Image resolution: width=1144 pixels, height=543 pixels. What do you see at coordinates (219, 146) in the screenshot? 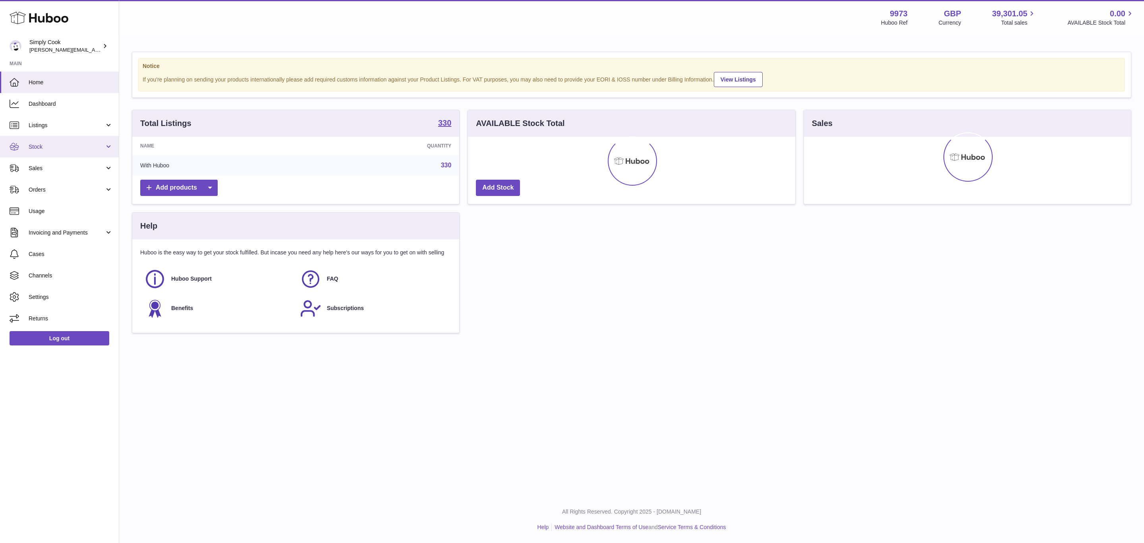
I see `th: Name` at bounding box center [219, 146].